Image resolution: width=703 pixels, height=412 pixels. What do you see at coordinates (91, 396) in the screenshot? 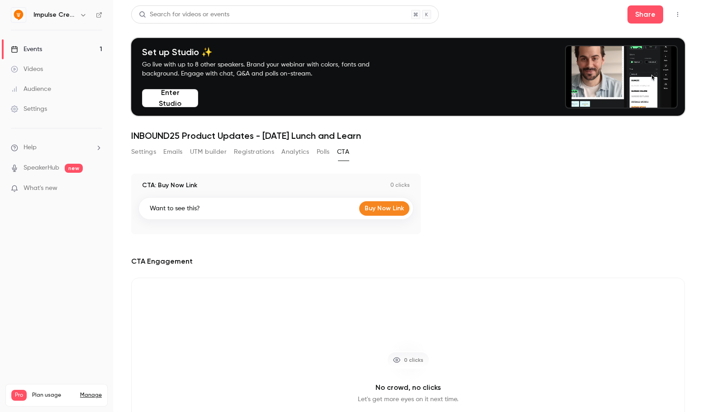
I see `a: Manage` at bounding box center [91, 396].